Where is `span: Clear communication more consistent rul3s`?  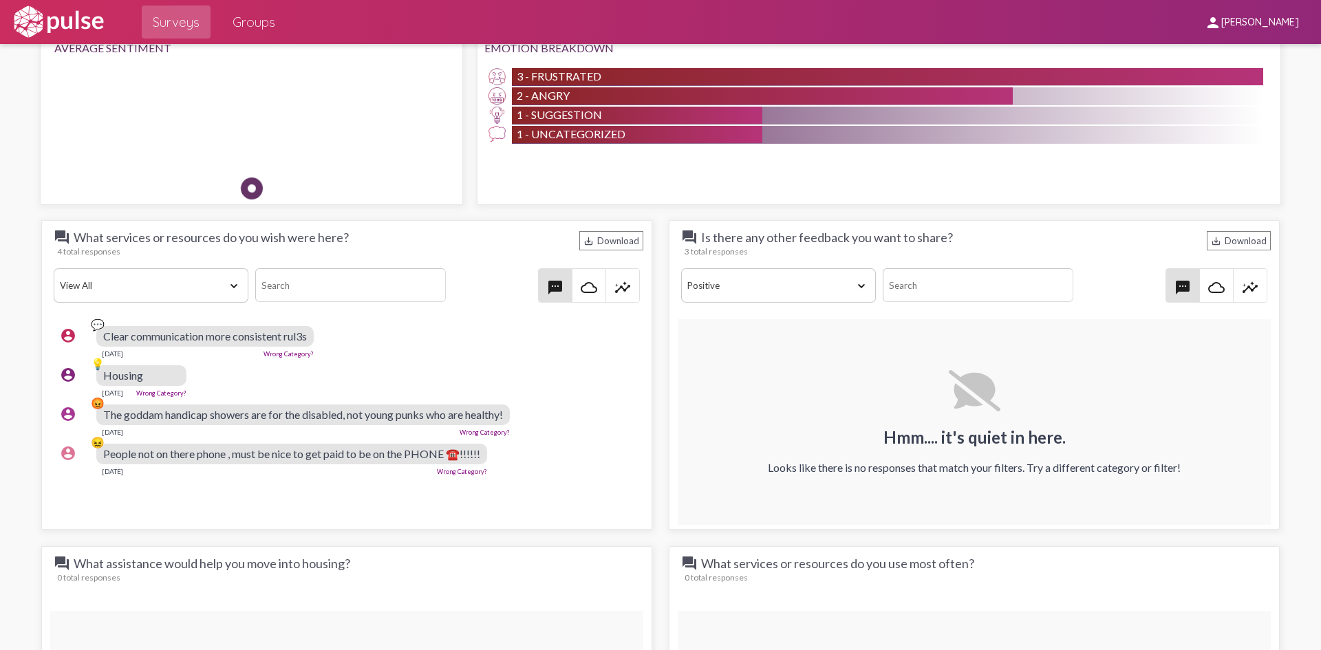
span: Clear communication more consistent rul3s is located at coordinates (205, 336).